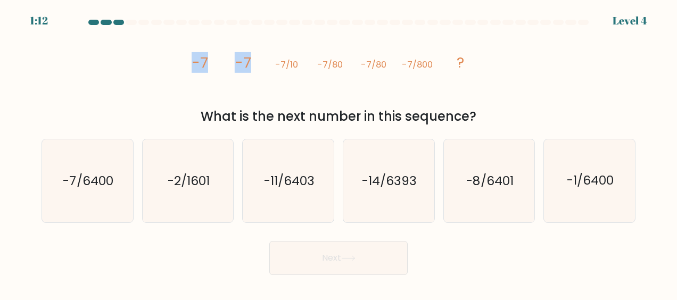 The height and width of the screenshot is (300, 677). What do you see at coordinates (286, 64) in the screenshot?
I see `tspan: -7/10` at bounding box center [286, 64].